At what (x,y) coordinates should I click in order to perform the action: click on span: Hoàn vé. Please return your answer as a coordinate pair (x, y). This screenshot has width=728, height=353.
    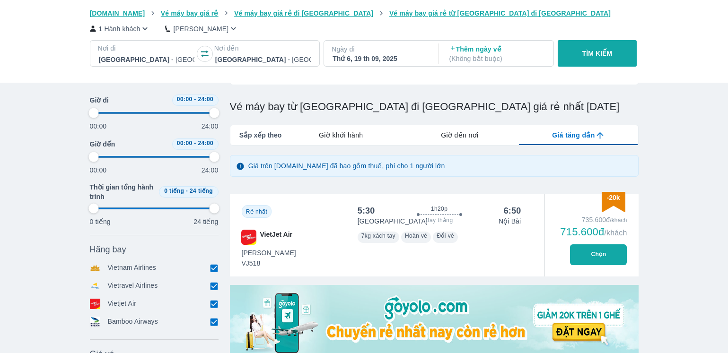
    Looking at the image, I should click on (416, 236).